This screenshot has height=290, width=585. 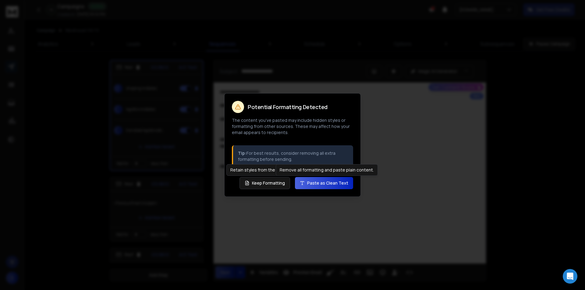 What do you see at coordinates (287, 107) in the screenshot?
I see `h2: Potential Formatting Detected` at bounding box center [287, 107].